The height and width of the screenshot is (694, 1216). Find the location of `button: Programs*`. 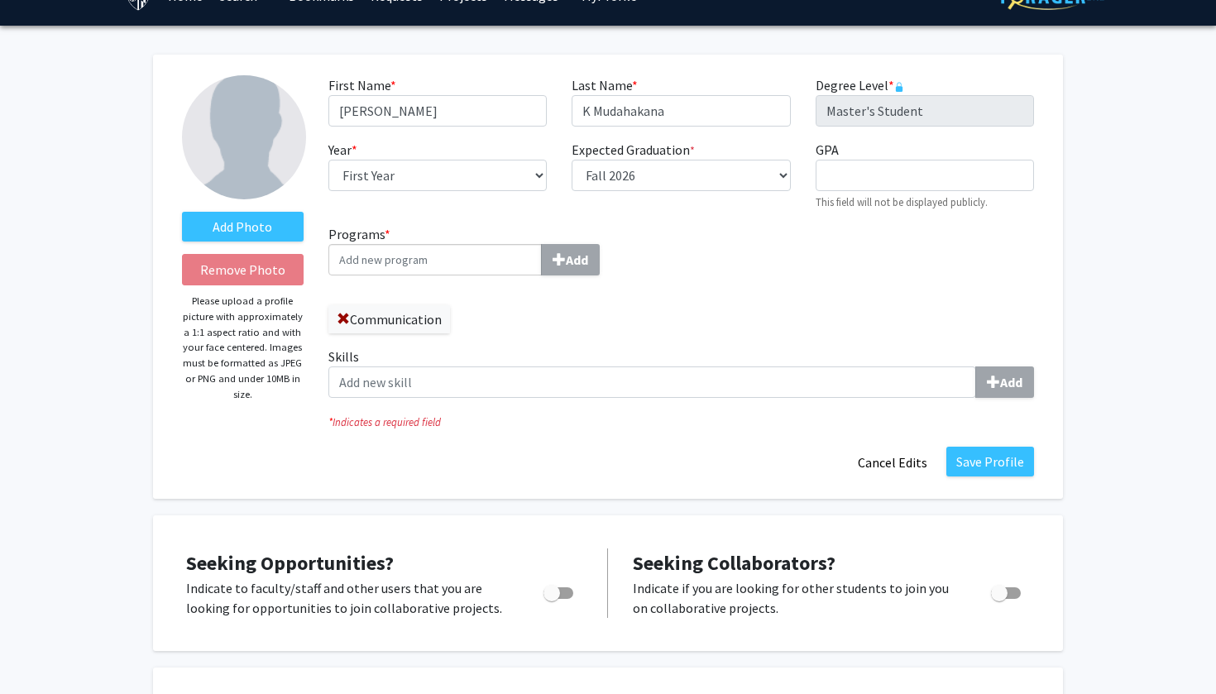

button: Programs* is located at coordinates (570, 260).